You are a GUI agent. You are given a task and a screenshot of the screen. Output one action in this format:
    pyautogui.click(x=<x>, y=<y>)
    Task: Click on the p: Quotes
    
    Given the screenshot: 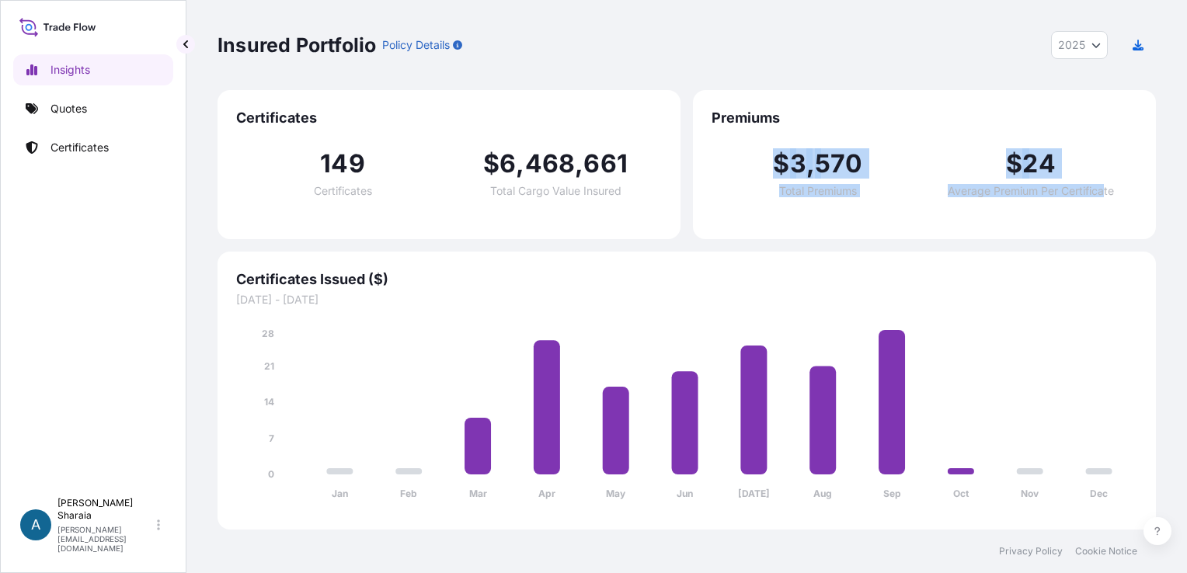 What is the action you would take?
    pyautogui.click(x=68, y=109)
    